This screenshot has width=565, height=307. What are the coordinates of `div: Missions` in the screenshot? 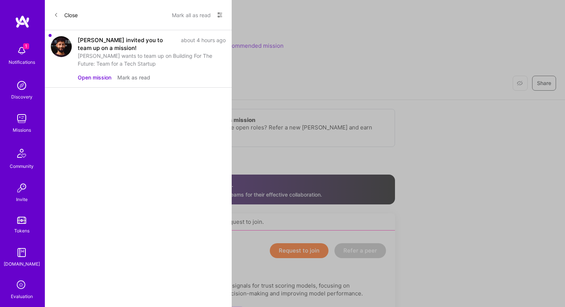 It's located at (22, 130).